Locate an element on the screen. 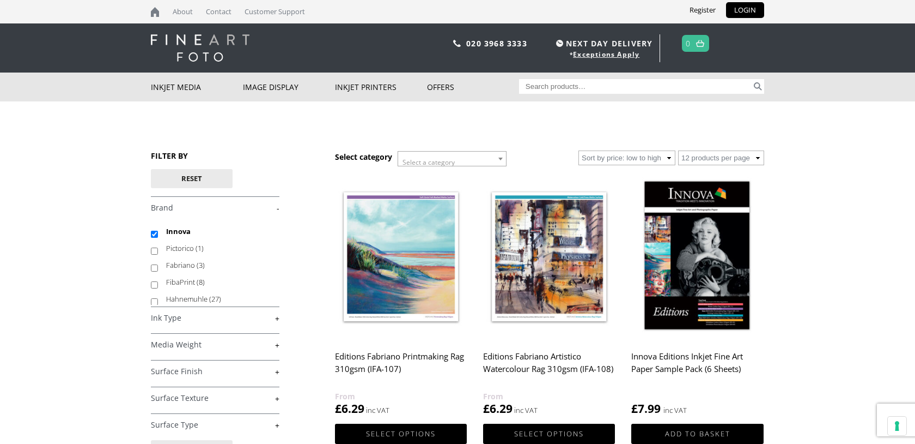  a: Register is located at coordinates (703, 10).